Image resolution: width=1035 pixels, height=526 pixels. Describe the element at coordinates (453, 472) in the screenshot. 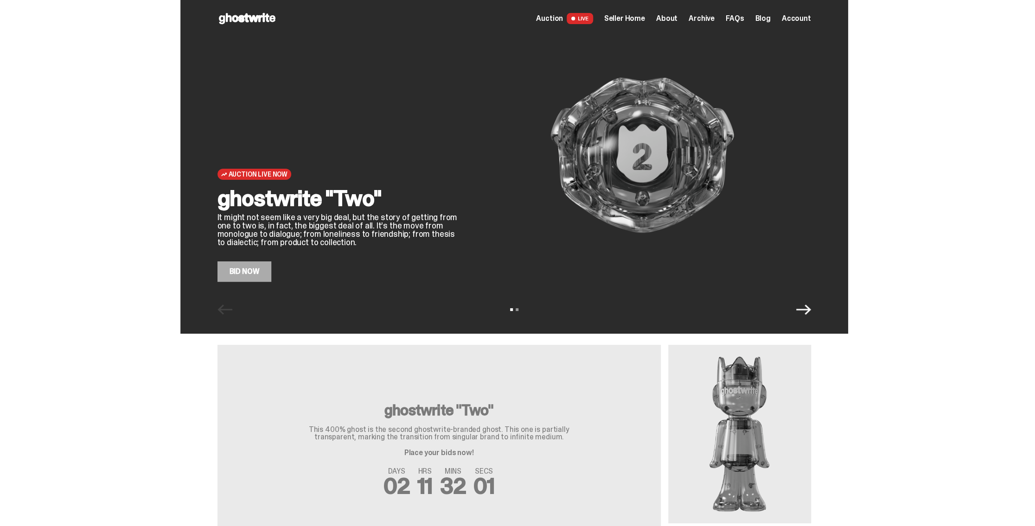

I see `span: MINS` at that location.